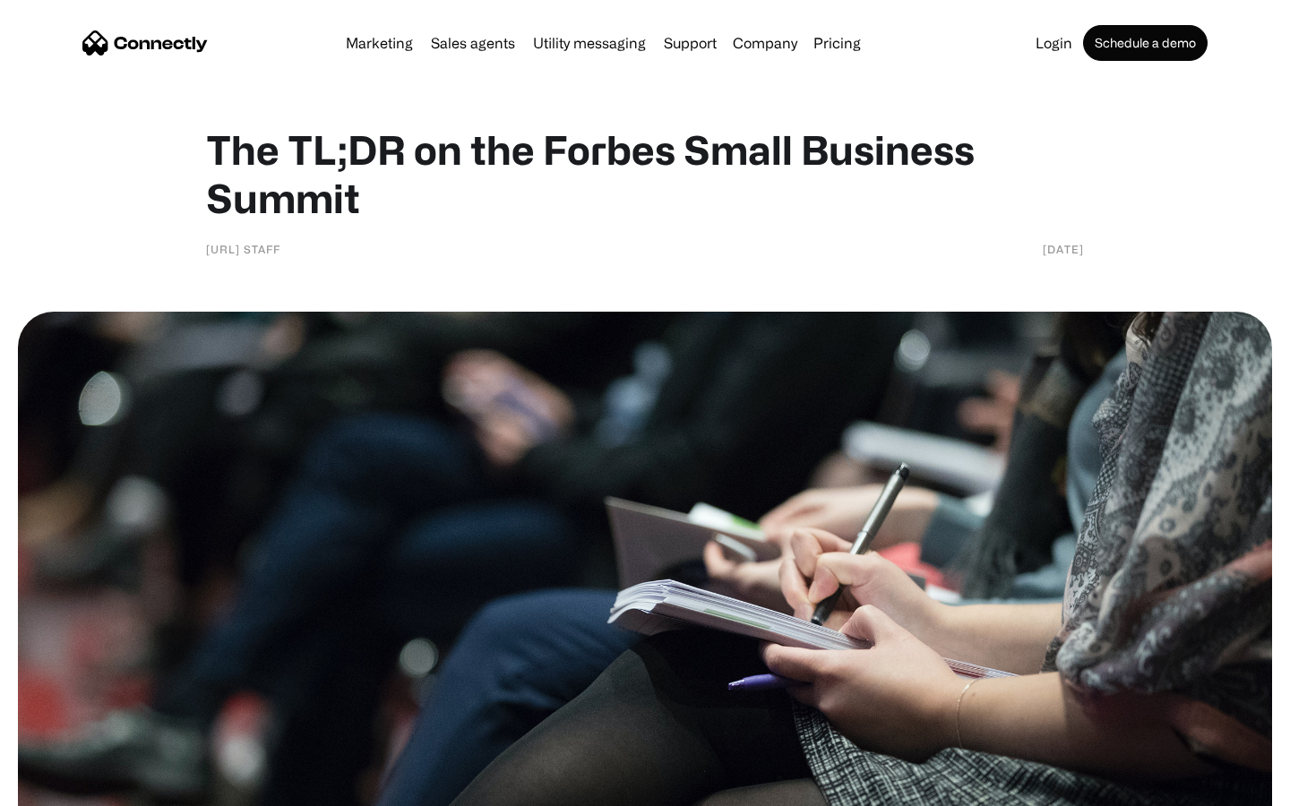 This screenshot has height=806, width=1290. What do you see at coordinates (72, 787) in the screenshot?
I see `ul: Language list` at bounding box center [72, 787].